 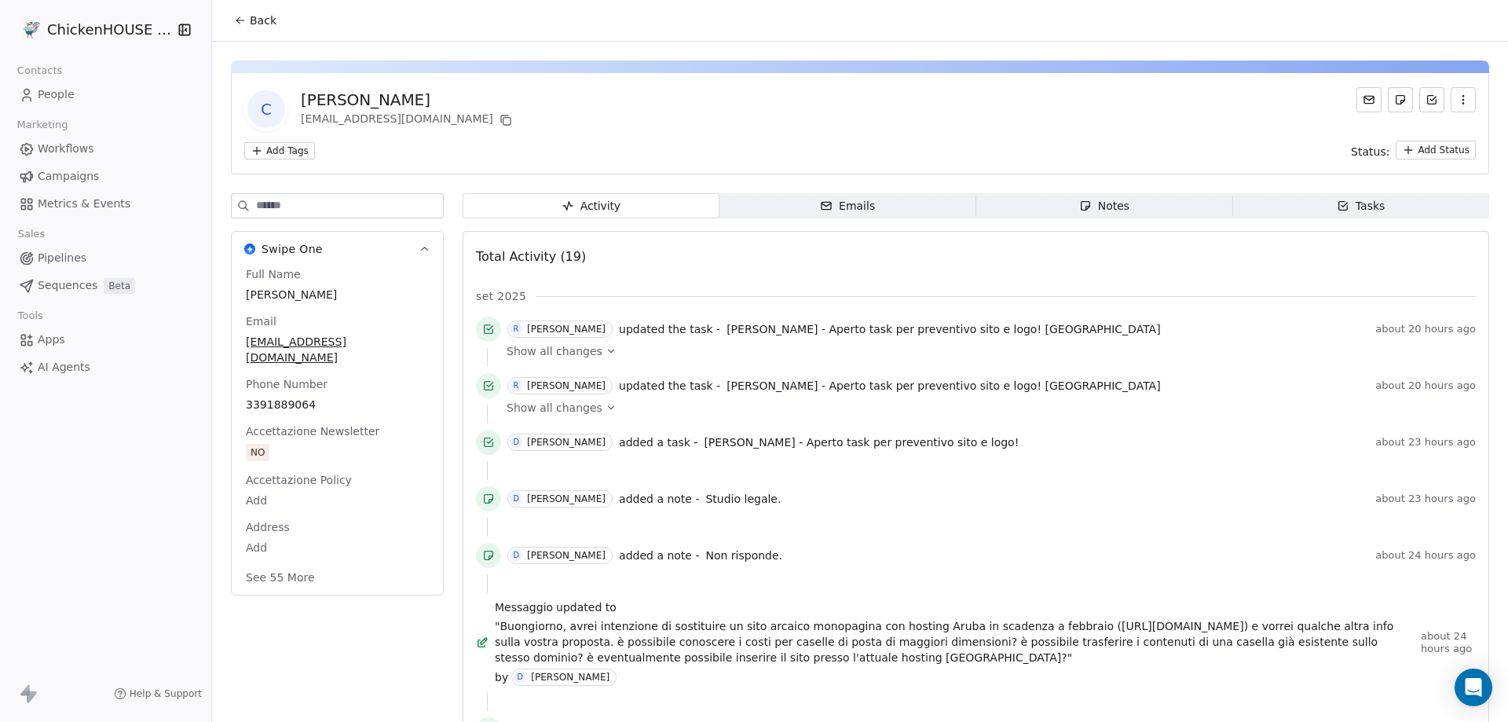 What do you see at coordinates (298, 480) in the screenshot?
I see `span: Accettazione Policy` at bounding box center [298, 480].